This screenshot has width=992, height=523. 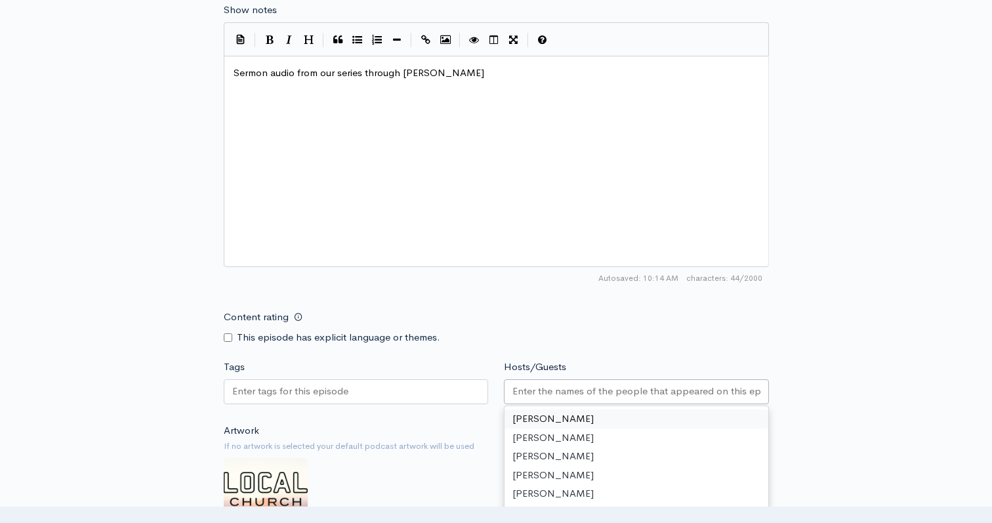 I want to click on button: Insert Horizontal Line, so click(x=397, y=40).